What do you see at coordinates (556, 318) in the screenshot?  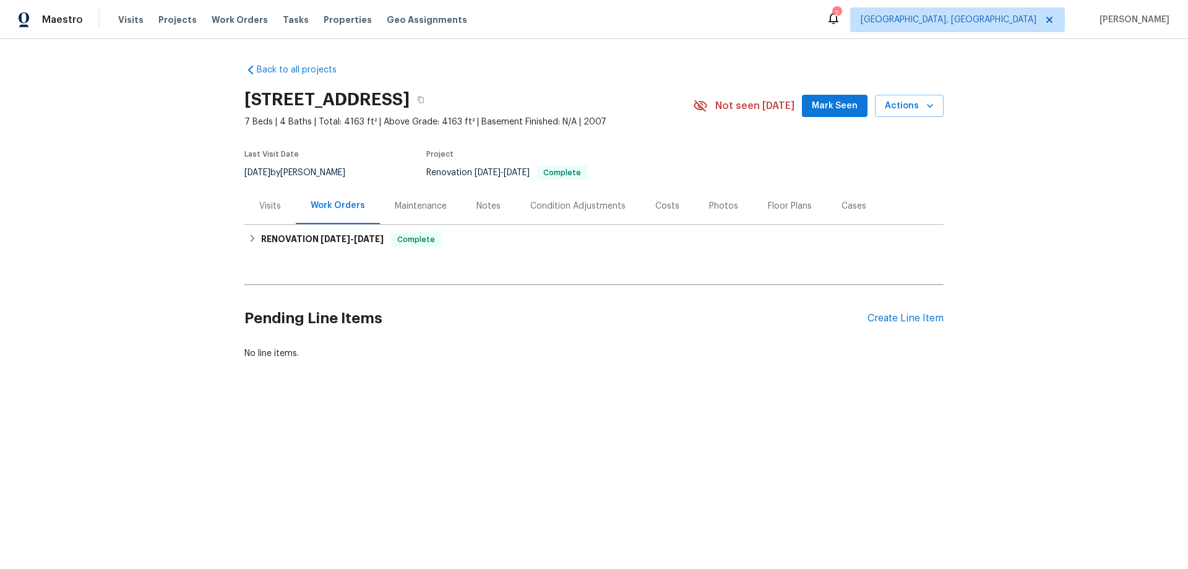 I see `h2: Pending Line Items` at bounding box center [556, 318].